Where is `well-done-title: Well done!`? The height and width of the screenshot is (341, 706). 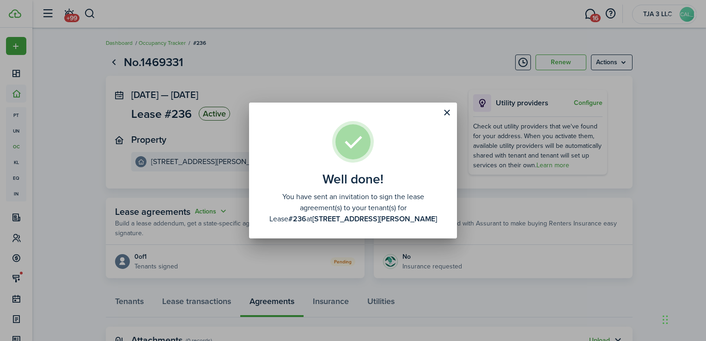 well-done-title: Well done! is located at coordinates (353, 179).